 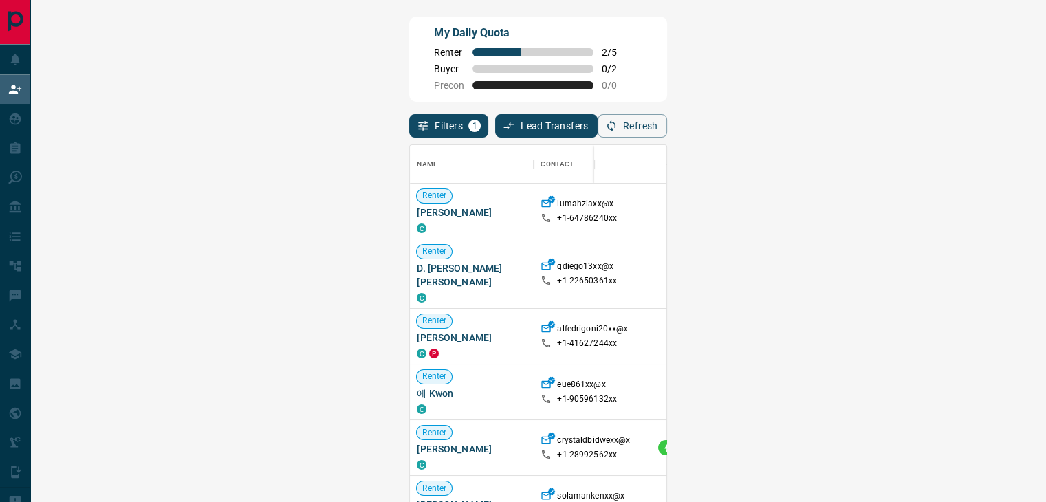 I want to click on div: property.ca, so click(x=434, y=353).